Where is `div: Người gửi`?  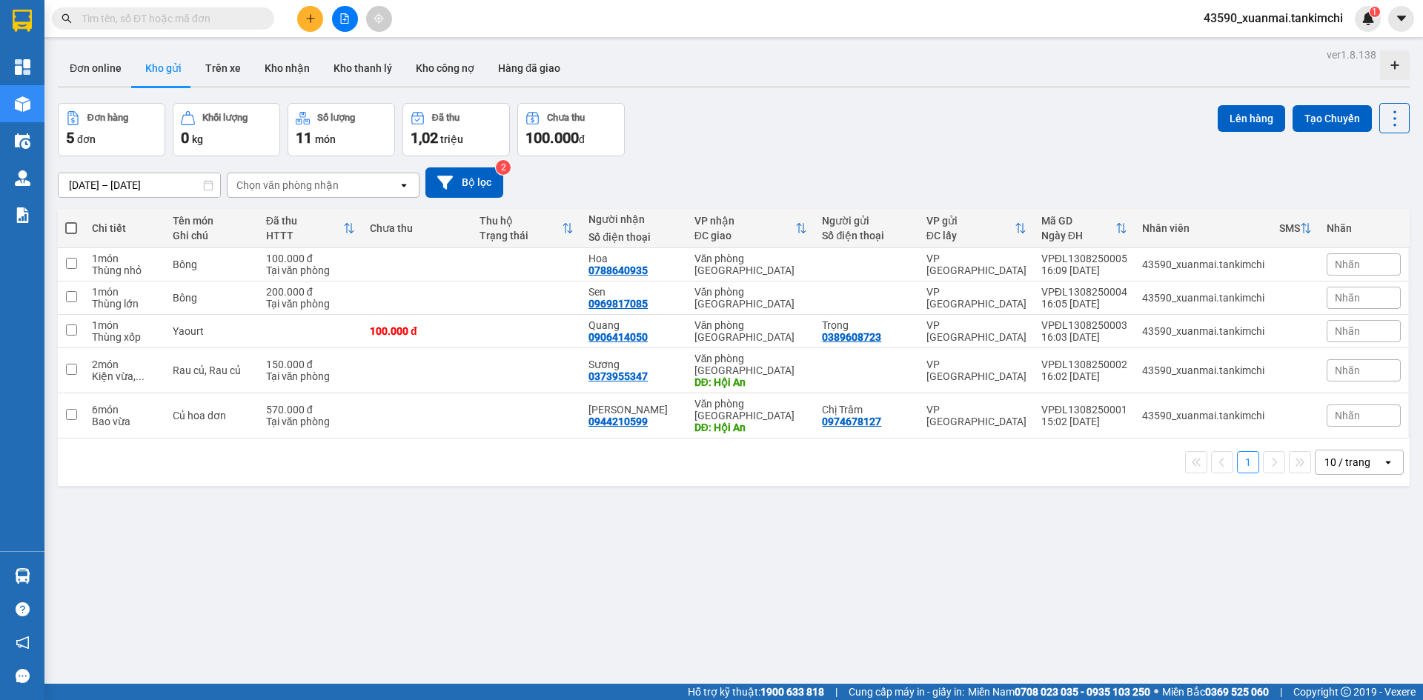 div: Người gửi is located at coordinates (866, 221).